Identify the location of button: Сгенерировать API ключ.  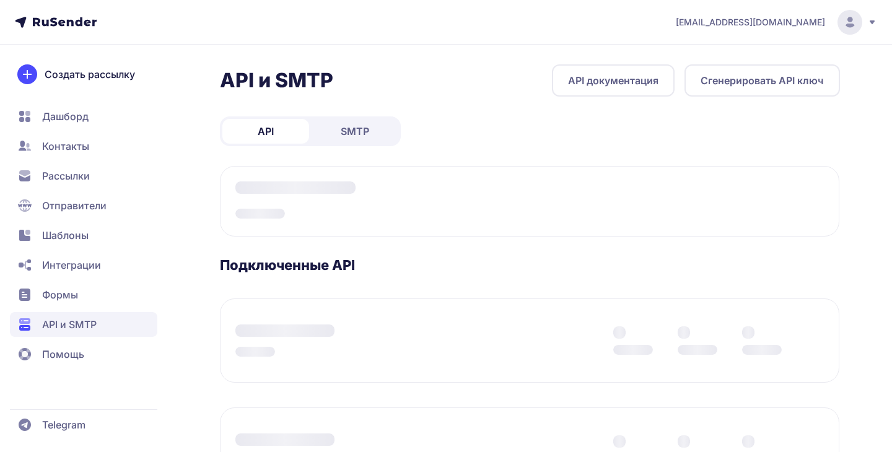
(762, 80).